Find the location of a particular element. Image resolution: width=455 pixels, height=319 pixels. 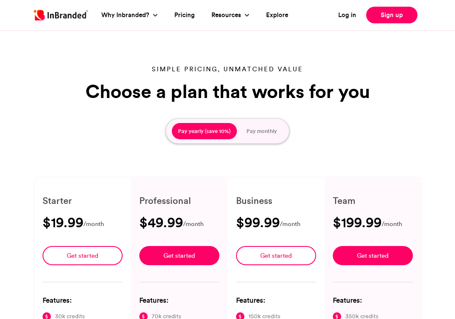

a: Resources is located at coordinates (227, 15).